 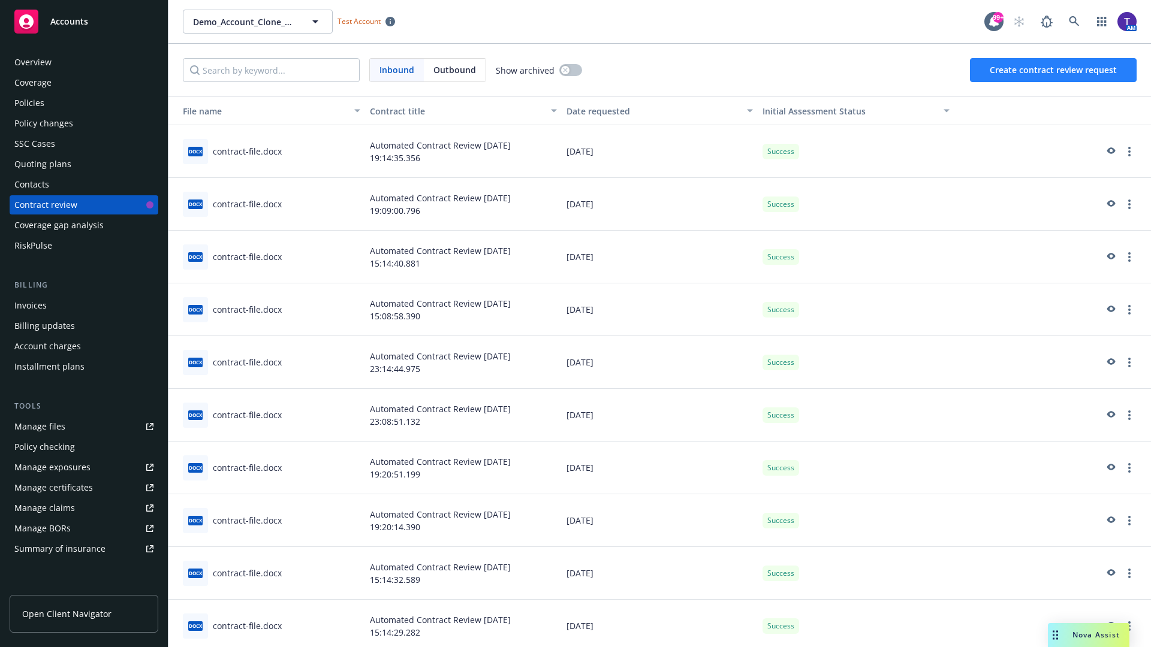 What do you see at coordinates (29, 103) in the screenshot?
I see `div: Policies` at bounding box center [29, 103].